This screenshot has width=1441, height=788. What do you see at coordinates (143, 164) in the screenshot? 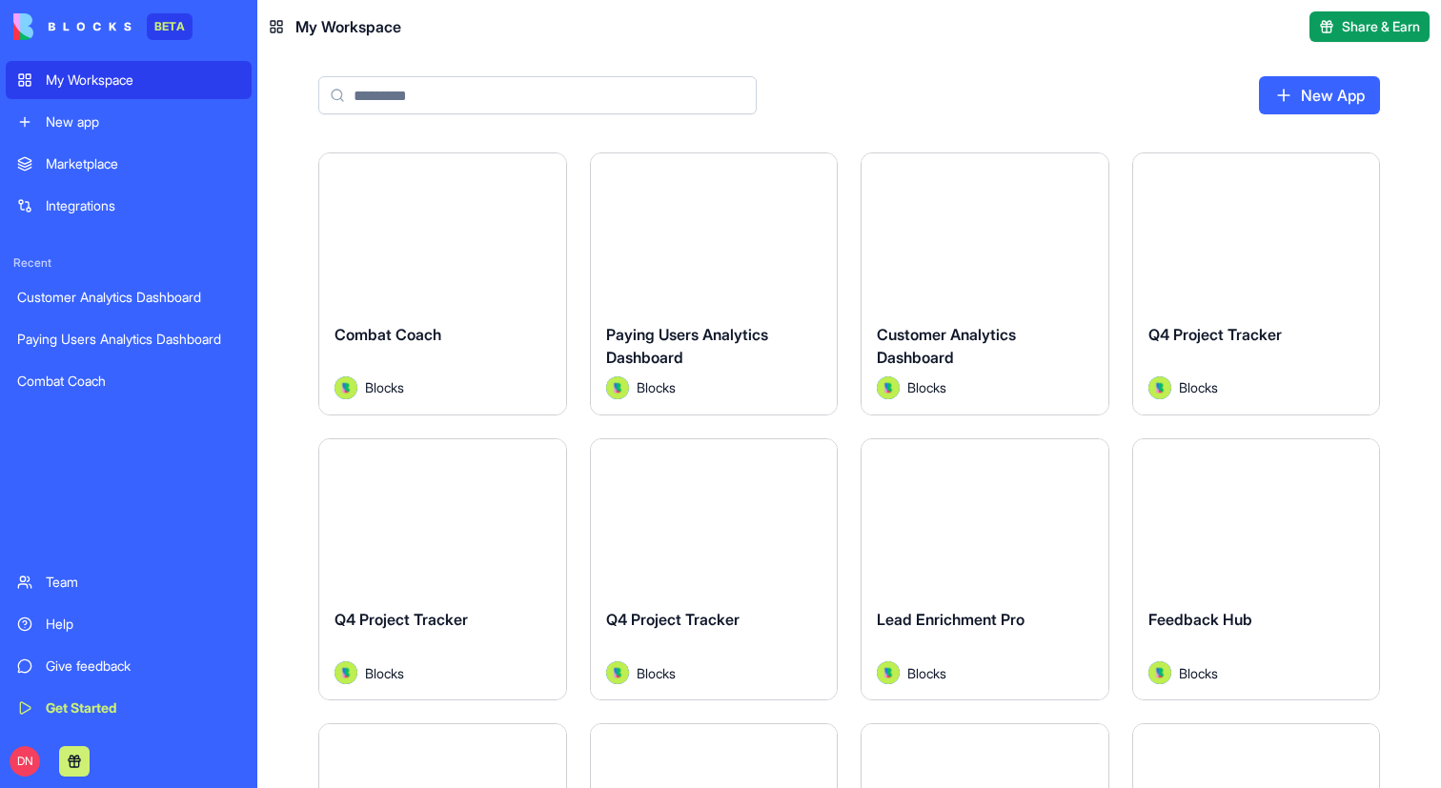
I see `div: Marketplace` at bounding box center [143, 164].